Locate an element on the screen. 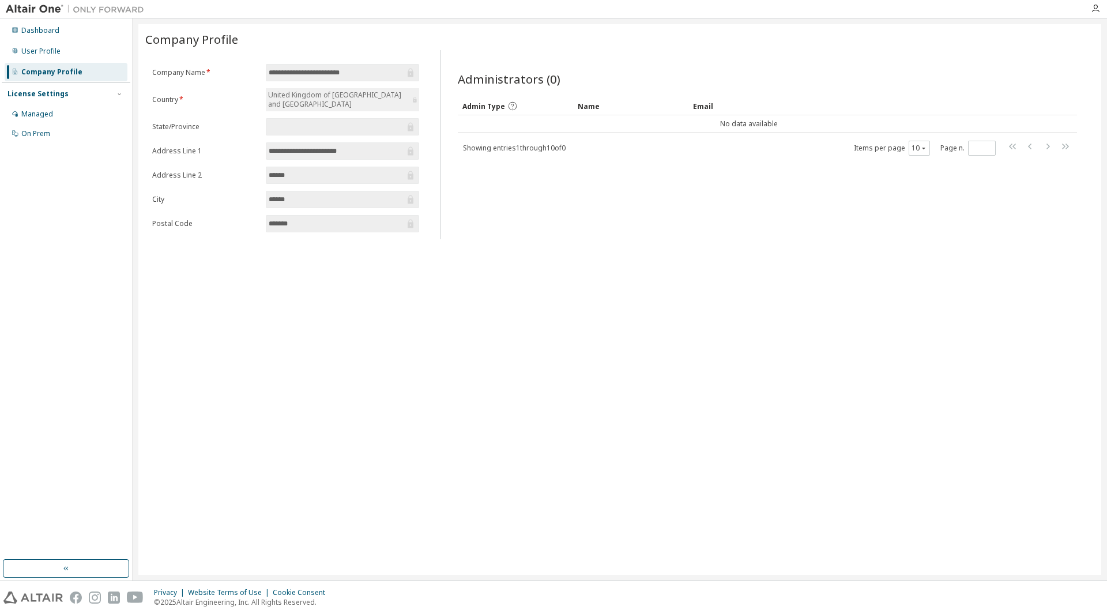 This screenshot has height=614, width=1107. img: Altair One is located at coordinates (78, 9).